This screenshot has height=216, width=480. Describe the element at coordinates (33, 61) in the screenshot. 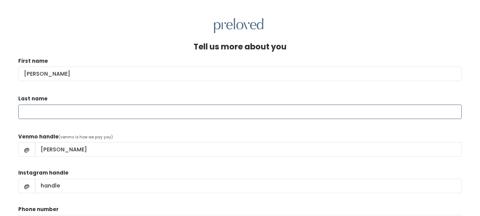

I see `label: First name` at that location.